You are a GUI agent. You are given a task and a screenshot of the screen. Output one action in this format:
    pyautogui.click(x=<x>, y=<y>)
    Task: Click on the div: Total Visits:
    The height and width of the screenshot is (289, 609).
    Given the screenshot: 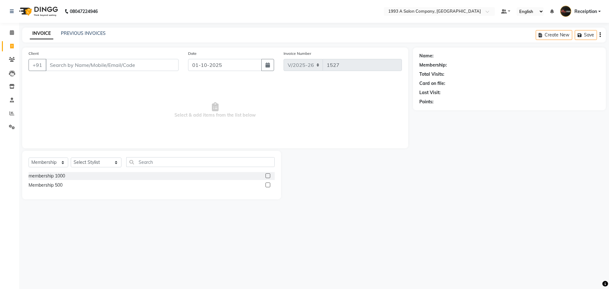 What is the action you would take?
    pyautogui.click(x=431, y=74)
    